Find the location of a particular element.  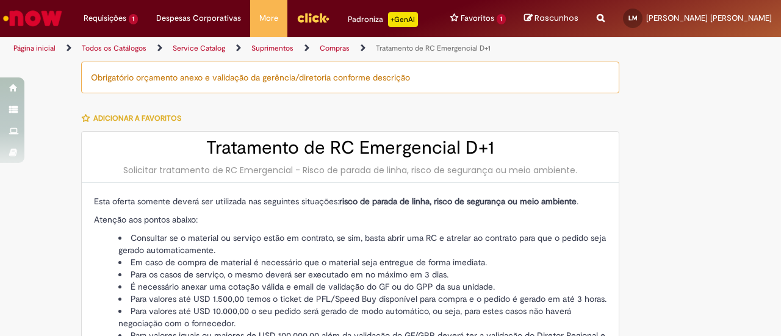

span: LM is located at coordinates (632, 18).